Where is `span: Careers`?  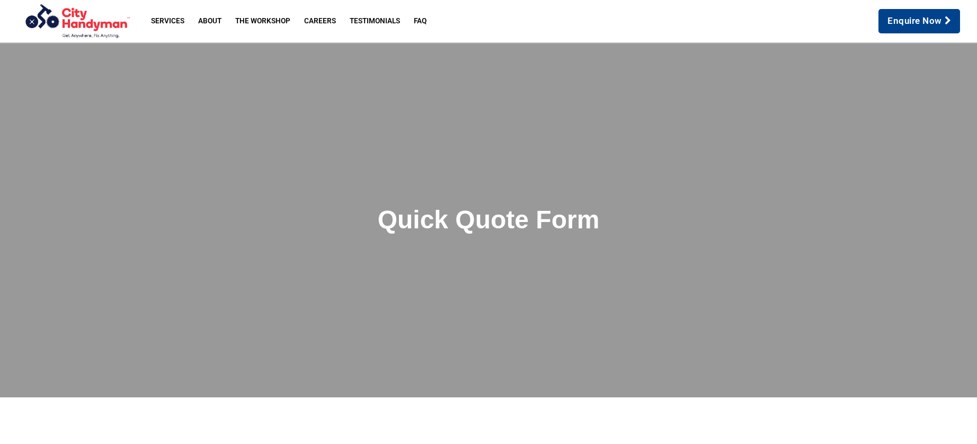
span: Careers is located at coordinates (320, 21).